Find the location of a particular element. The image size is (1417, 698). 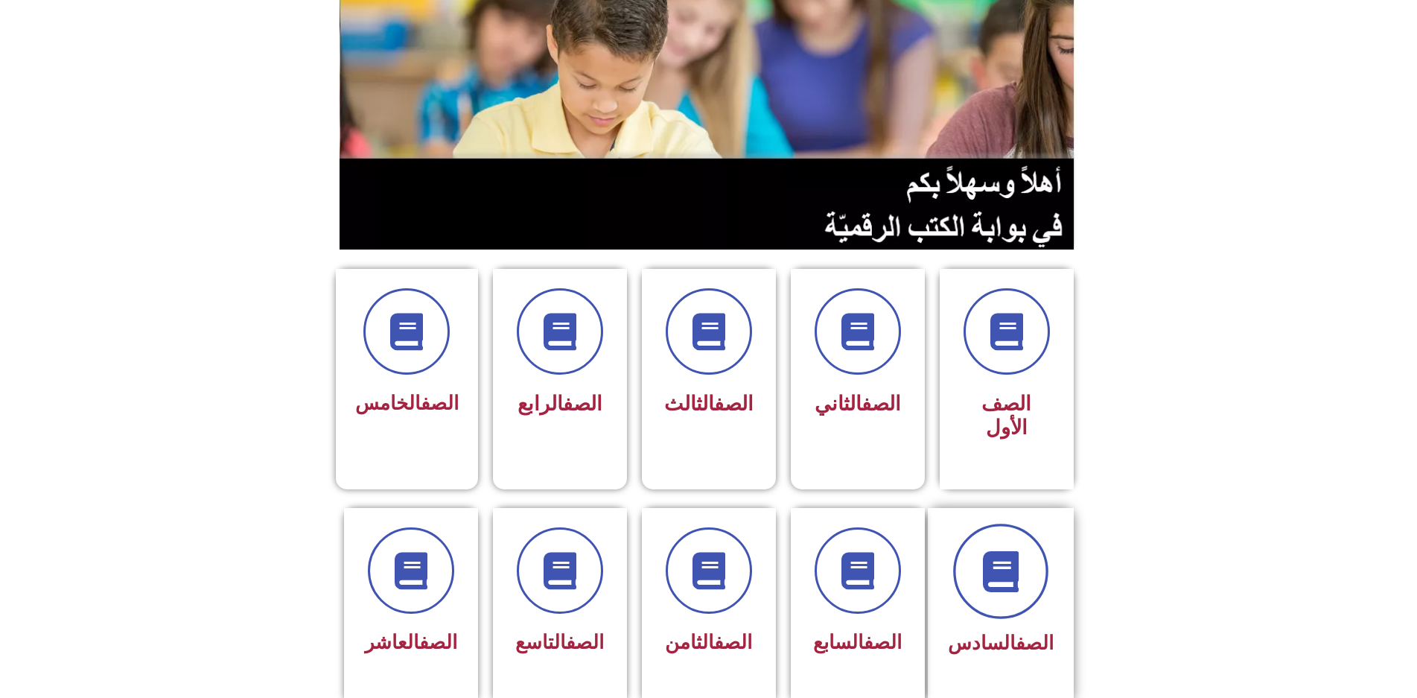

span: الثاني is located at coordinates (858, 404).